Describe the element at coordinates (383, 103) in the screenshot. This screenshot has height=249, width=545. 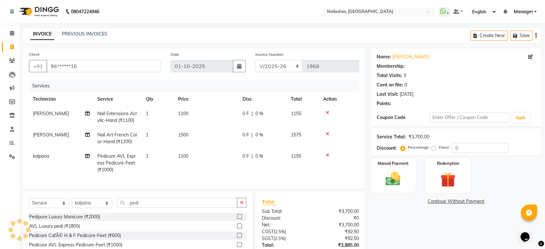
I see `div: Points:` at that location.